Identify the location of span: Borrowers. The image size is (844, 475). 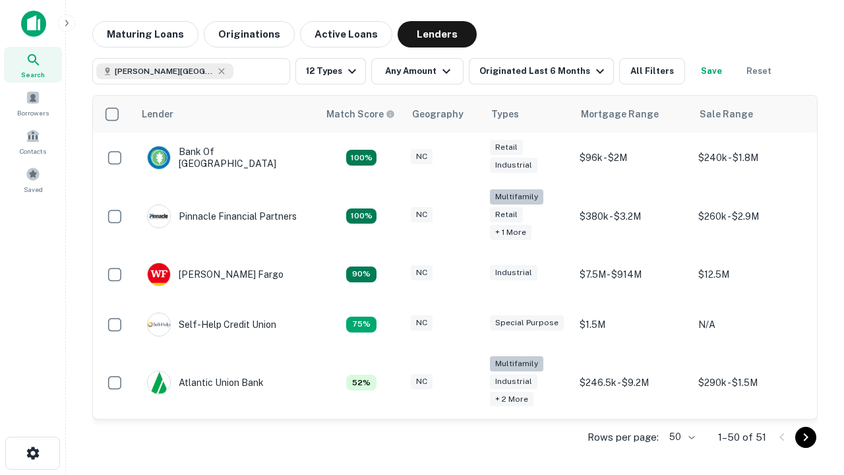
(33, 113).